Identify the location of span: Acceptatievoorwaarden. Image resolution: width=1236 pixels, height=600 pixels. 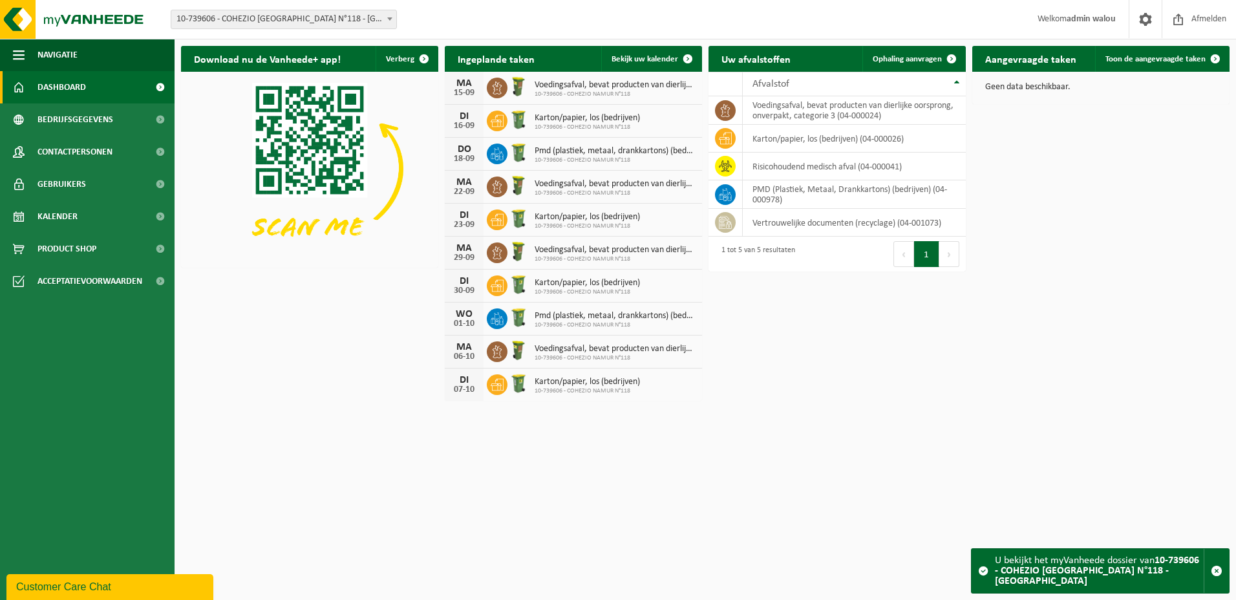
(90, 281).